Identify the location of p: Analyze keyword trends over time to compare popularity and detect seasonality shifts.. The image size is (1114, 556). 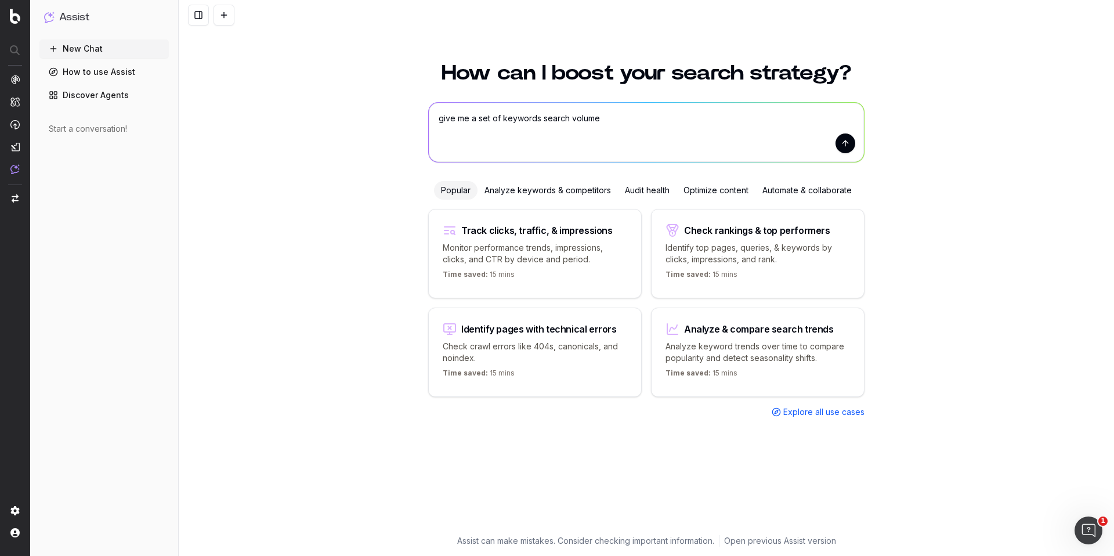
(757, 352).